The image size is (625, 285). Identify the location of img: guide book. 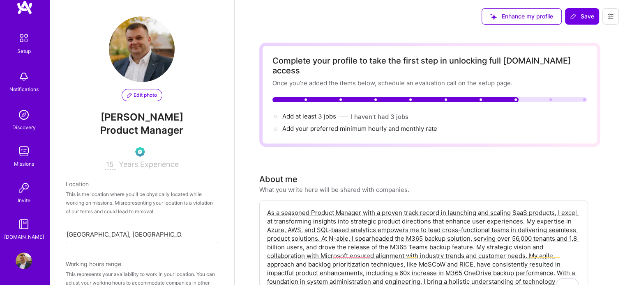
(24, 225).